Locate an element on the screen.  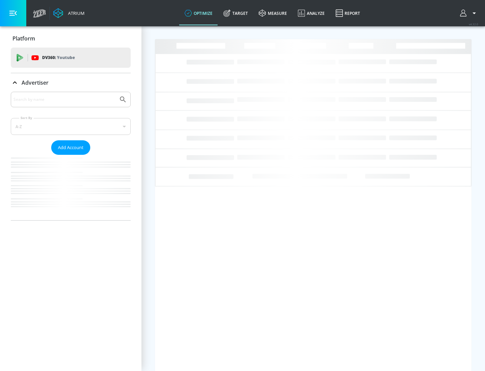
a: measure is located at coordinates (273, 13).